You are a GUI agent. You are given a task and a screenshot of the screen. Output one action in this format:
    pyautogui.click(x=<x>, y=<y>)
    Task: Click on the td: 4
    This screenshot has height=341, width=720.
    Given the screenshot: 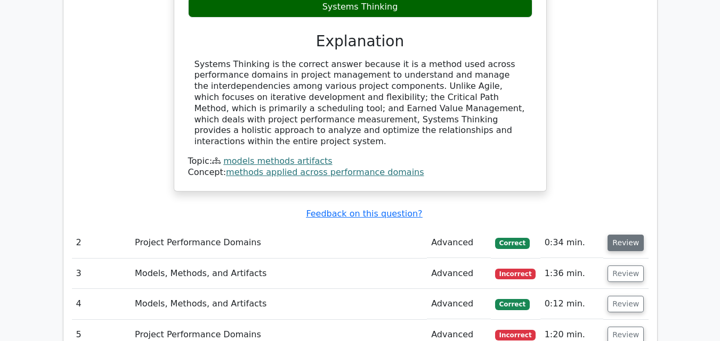 What is the action you would take?
    pyautogui.click(x=101, y=304)
    